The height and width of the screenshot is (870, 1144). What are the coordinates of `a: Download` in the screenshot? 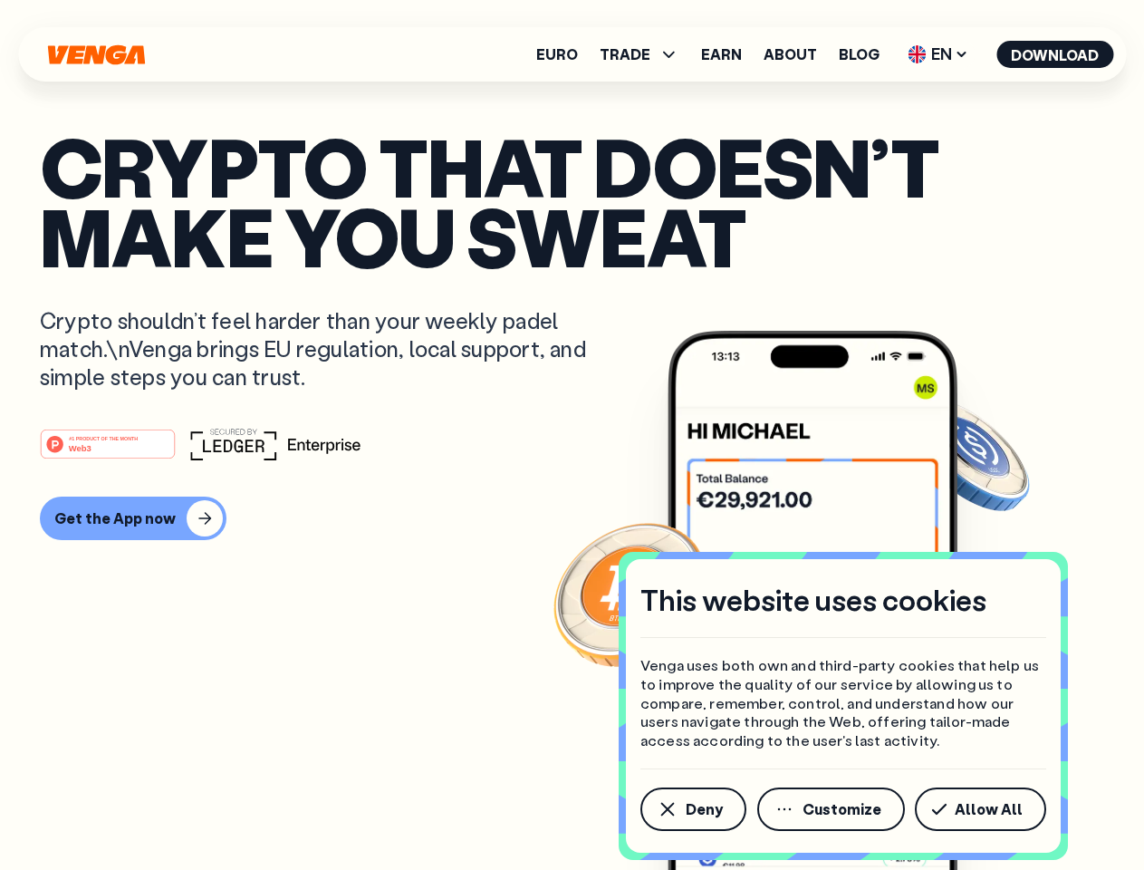 It's located at (1054, 54).